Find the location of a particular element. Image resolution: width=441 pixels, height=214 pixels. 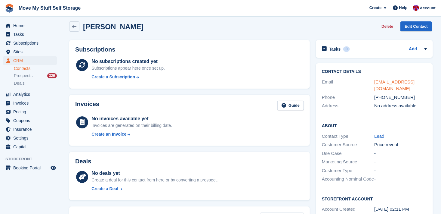

a: Create an Invoice is located at coordinates (132, 134).